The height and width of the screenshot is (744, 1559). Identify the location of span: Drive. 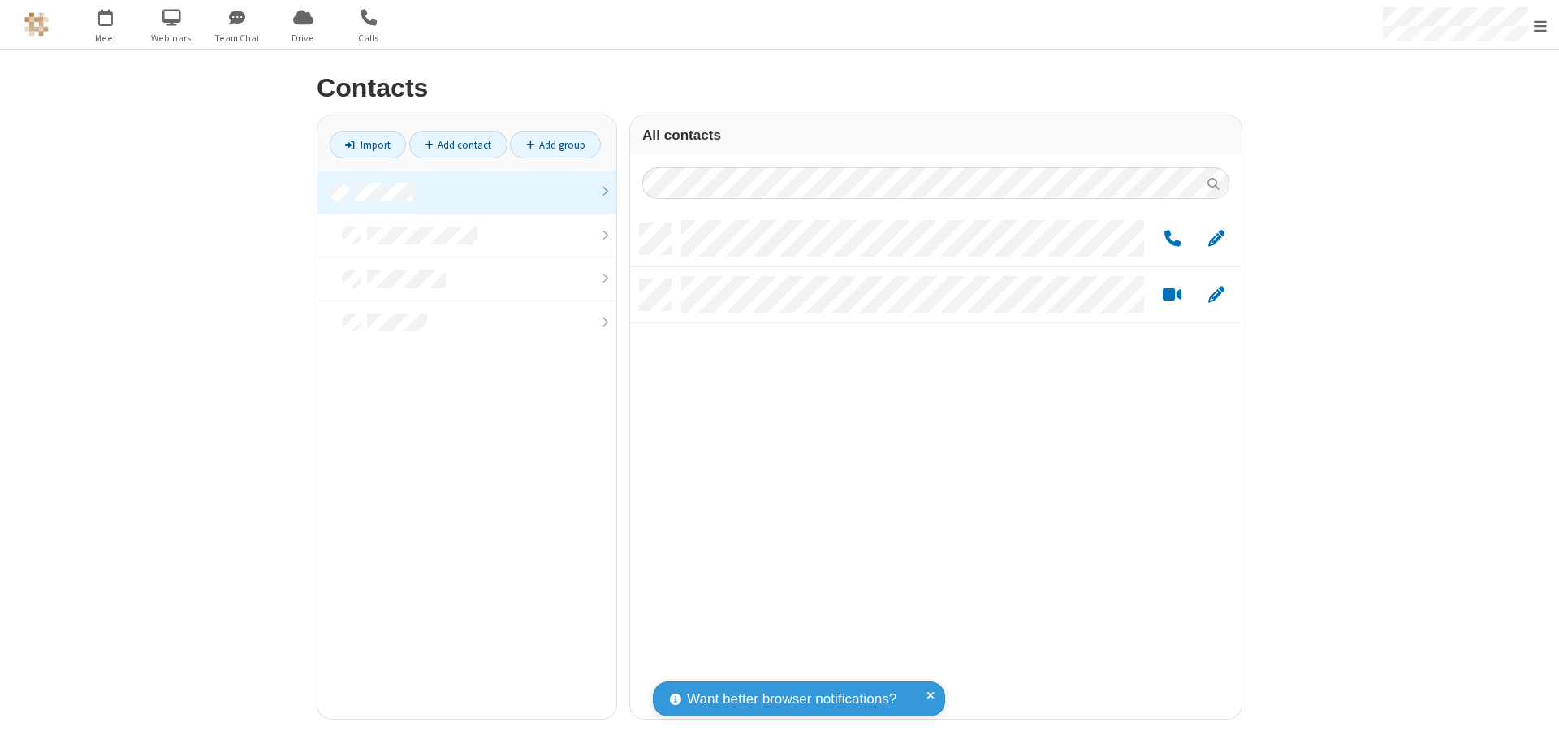
(303, 38).